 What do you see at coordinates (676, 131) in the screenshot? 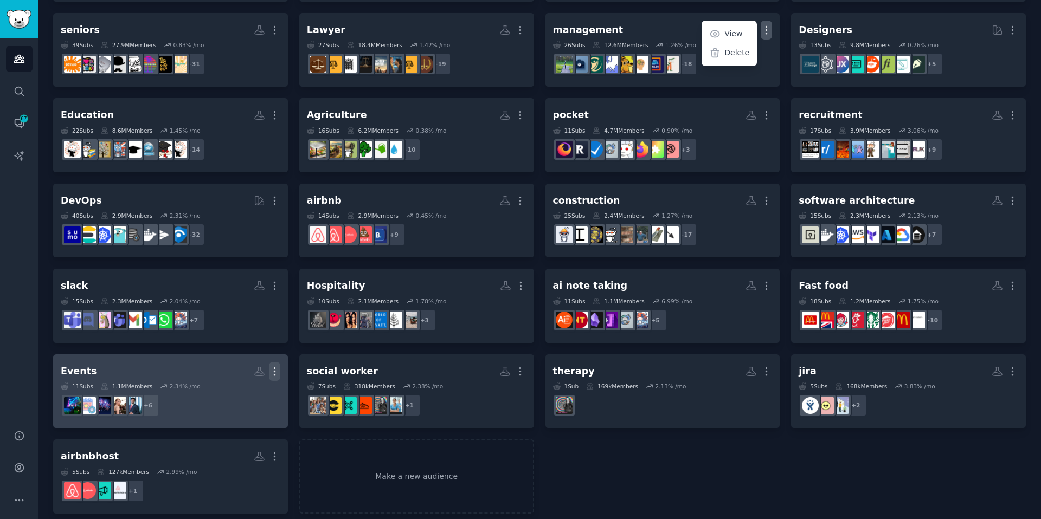
I see `div: 0.90 % /mo` at bounding box center [676, 131].